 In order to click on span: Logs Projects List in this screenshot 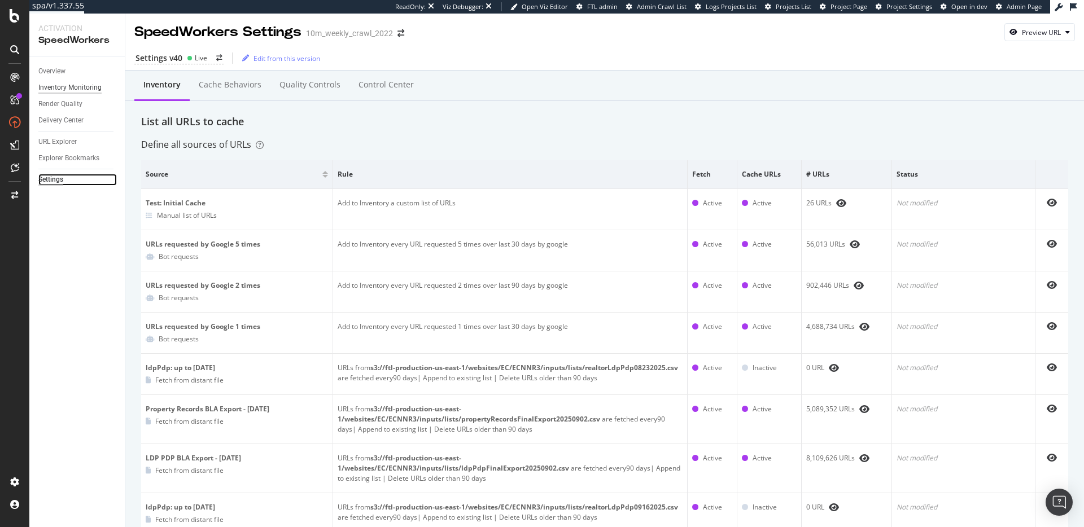, I will do `click(731, 6)`.